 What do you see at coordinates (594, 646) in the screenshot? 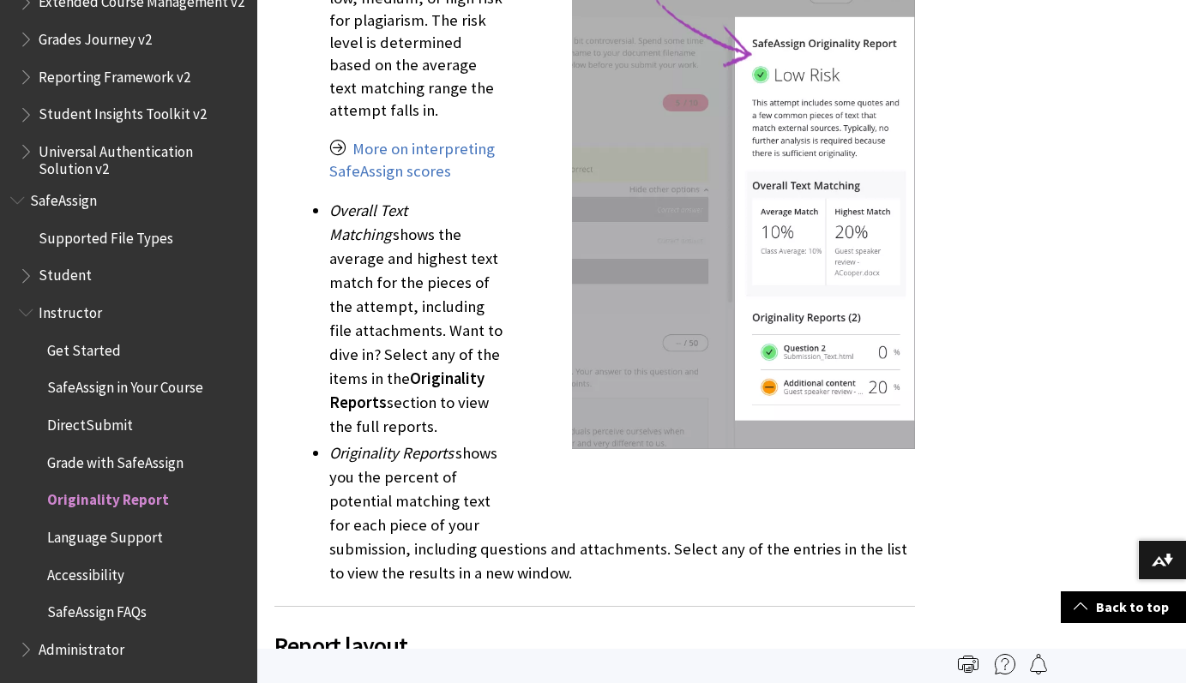
I see `span: Report layout` at bounding box center [594, 646].